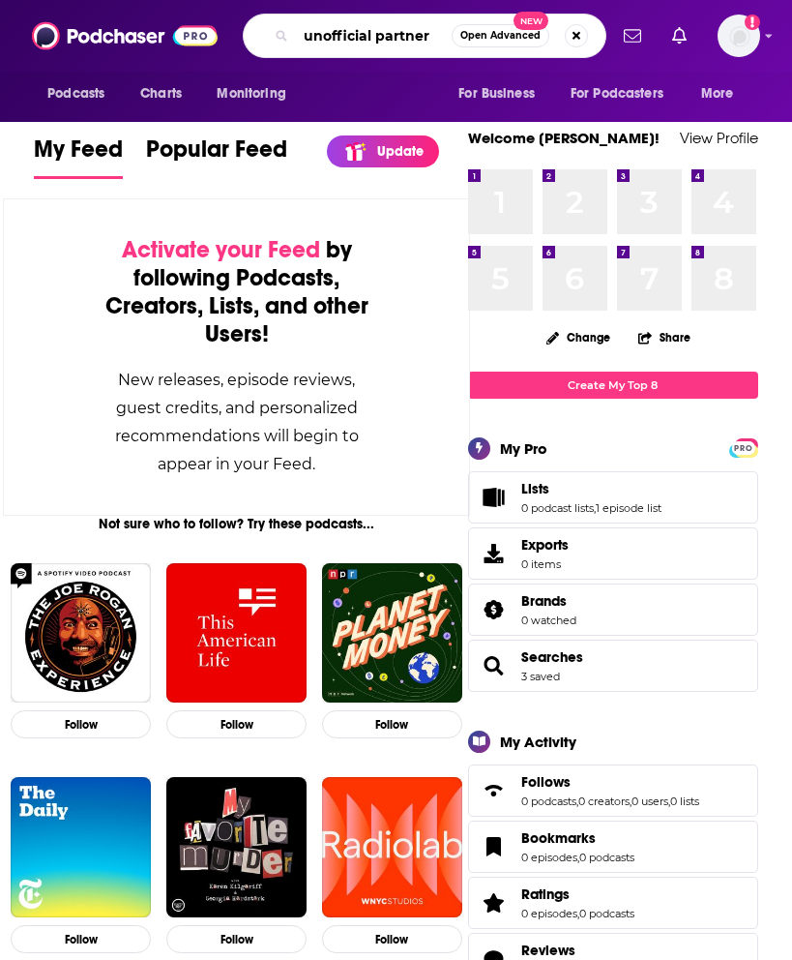 This screenshot has height=960, width=792. What do you see at coordinates (500, 36) in the screenshot?
I see `span: Open Advanced` at bounding box center [500, 36].